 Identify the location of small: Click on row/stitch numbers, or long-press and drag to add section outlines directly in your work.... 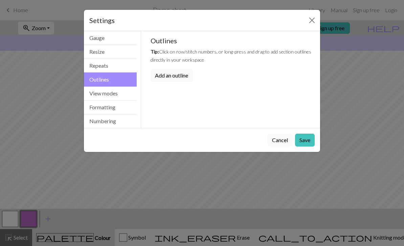
(231, 55).